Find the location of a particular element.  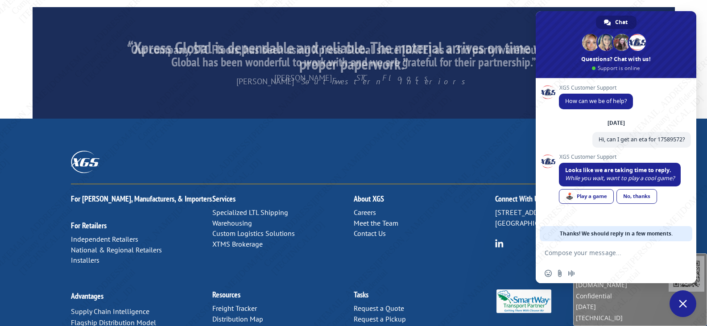

a: Distribution Map is located at coordinates (238, 319).